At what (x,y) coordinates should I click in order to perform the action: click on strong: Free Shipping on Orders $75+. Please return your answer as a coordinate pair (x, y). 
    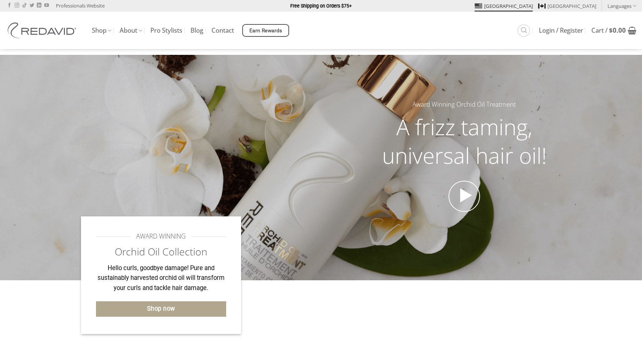
    Looking at the image, I should click on (321, 6).